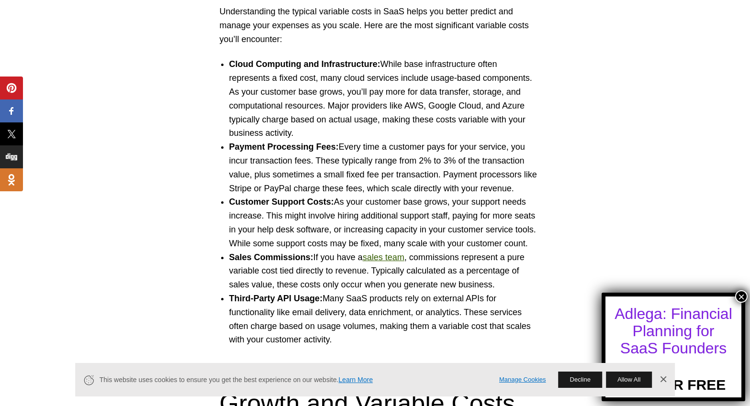  What do you see at coordinates (293, 380) in the screenshot?
I see `span: This website uses cookies to ensure you get the best experience on our website.` at bounding box center [293, 380].